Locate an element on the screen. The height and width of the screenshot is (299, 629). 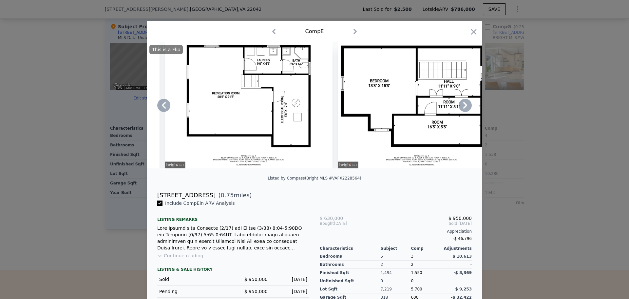
span: 5,700 is located at coordinates (417, 289).